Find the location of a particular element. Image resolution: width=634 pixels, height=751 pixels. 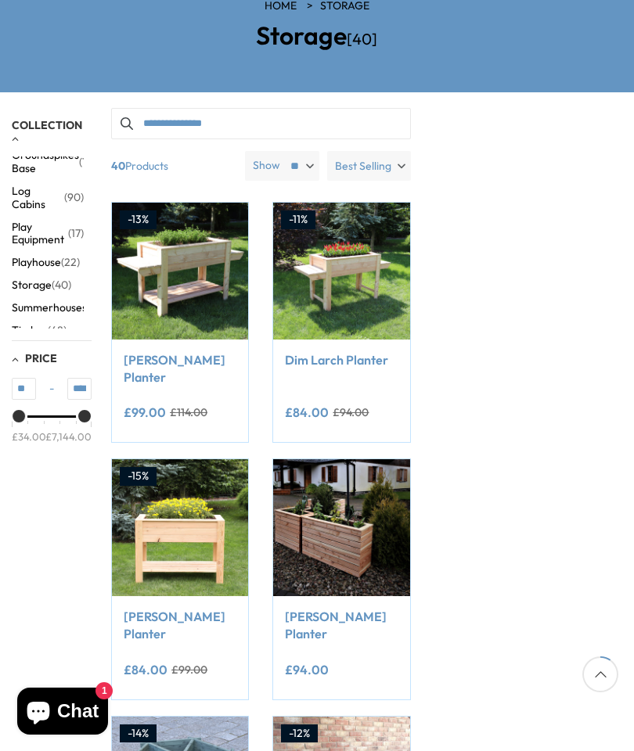

div: £34.00 is located at coordinates (29, 437).